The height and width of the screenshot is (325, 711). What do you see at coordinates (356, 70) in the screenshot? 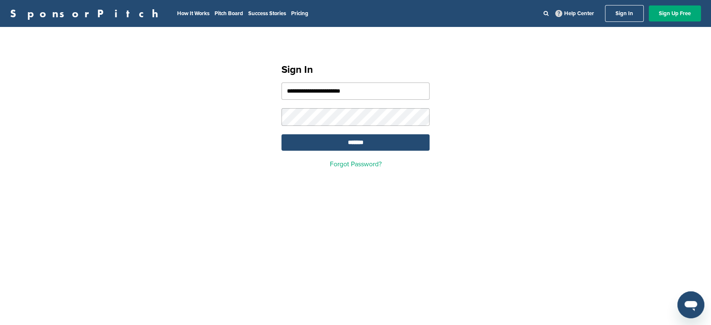
I see `h1: Sign In` at bounding box center [356, 70].